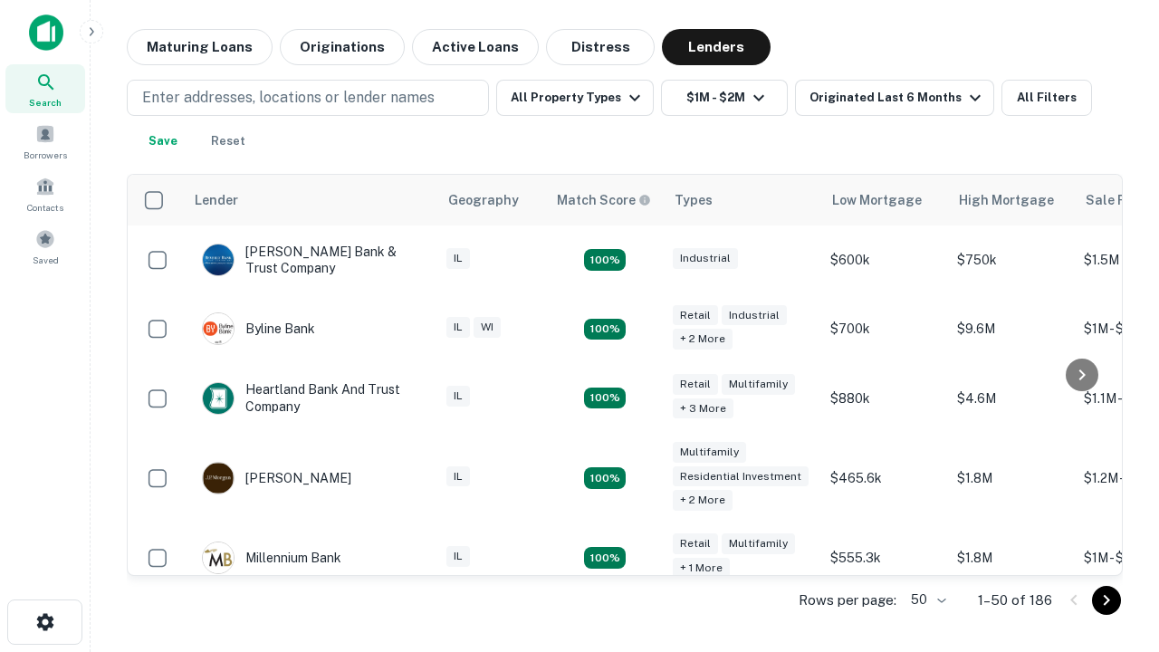 Image resolution: width=1159 pixels, height=652 pixels. Describe the element at coordinates (877, 200) in the screenshot. I see `div: Low Mortgage` at that location.